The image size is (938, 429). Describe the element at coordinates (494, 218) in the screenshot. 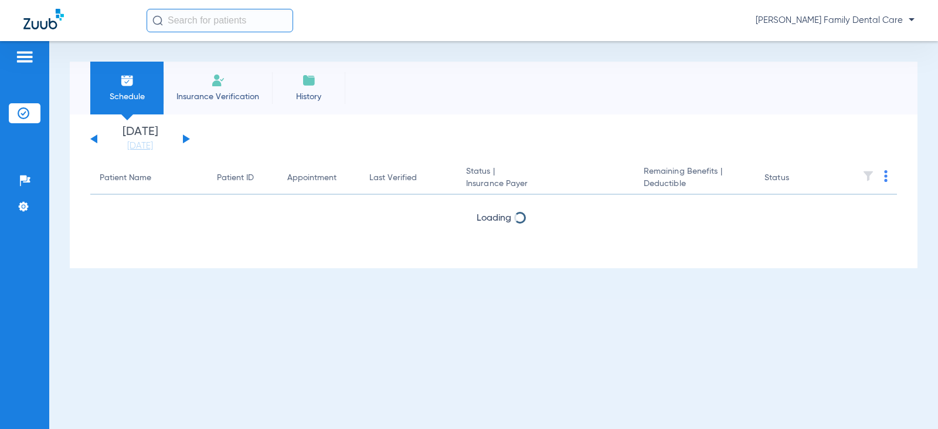

I see `span: Loading` at that location.